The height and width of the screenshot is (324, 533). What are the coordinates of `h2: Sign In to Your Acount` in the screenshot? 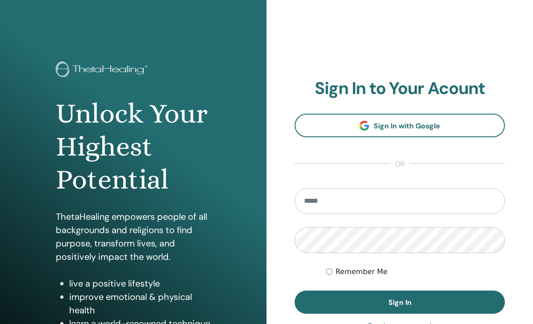 It's located at (399, 89).